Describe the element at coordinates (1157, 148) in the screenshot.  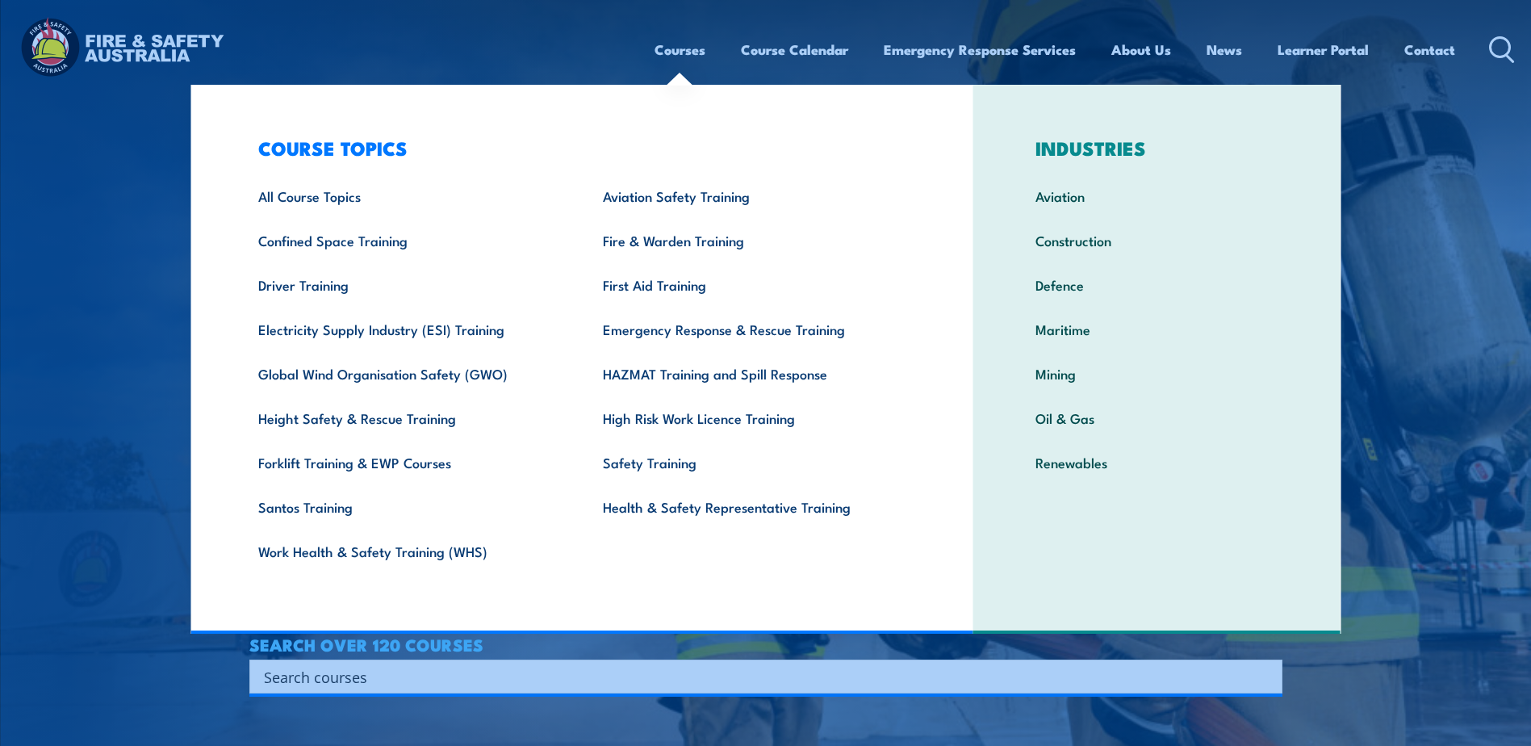
I see `h3: INDUSTRIES` at that location.